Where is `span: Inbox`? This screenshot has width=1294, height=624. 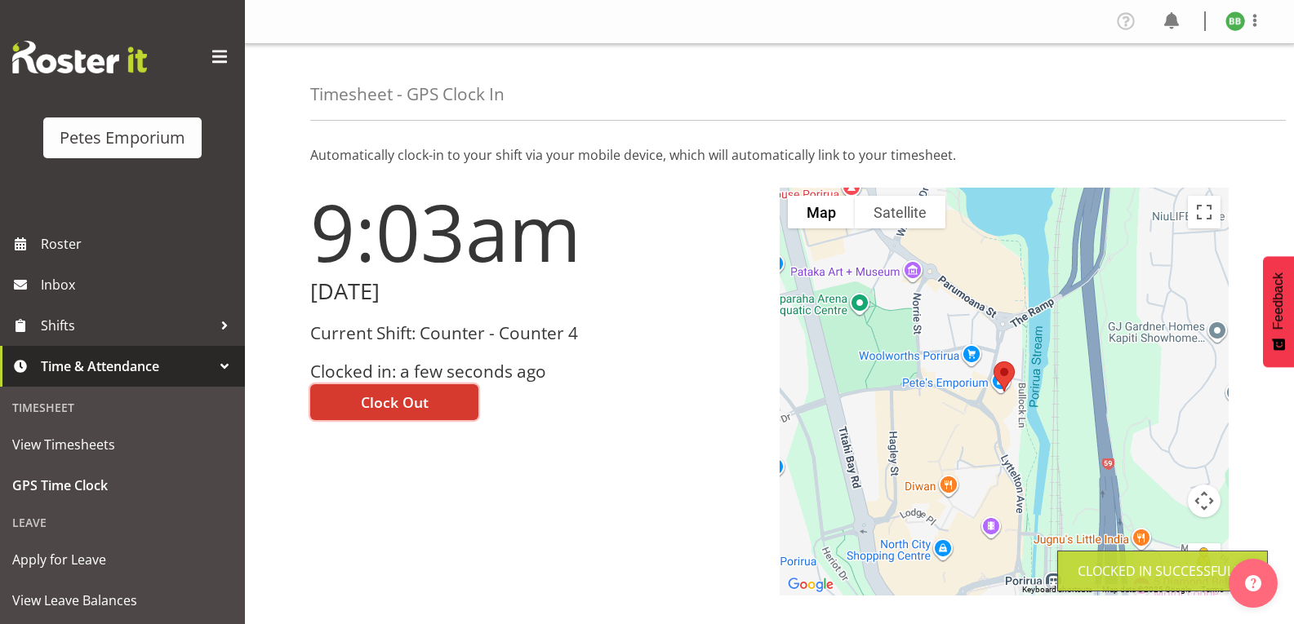 span: Inbox is located at coordinates (139, 285).